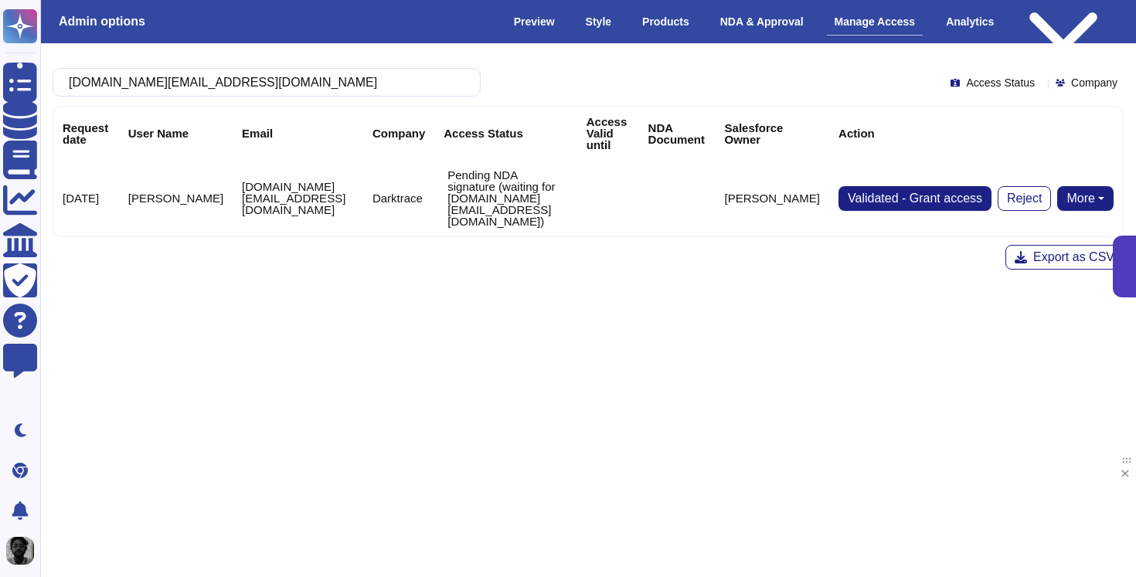  What do you see at coordinates (20, 551) in the screenshot?
I see `img: user` at bounding box center [20, 551].